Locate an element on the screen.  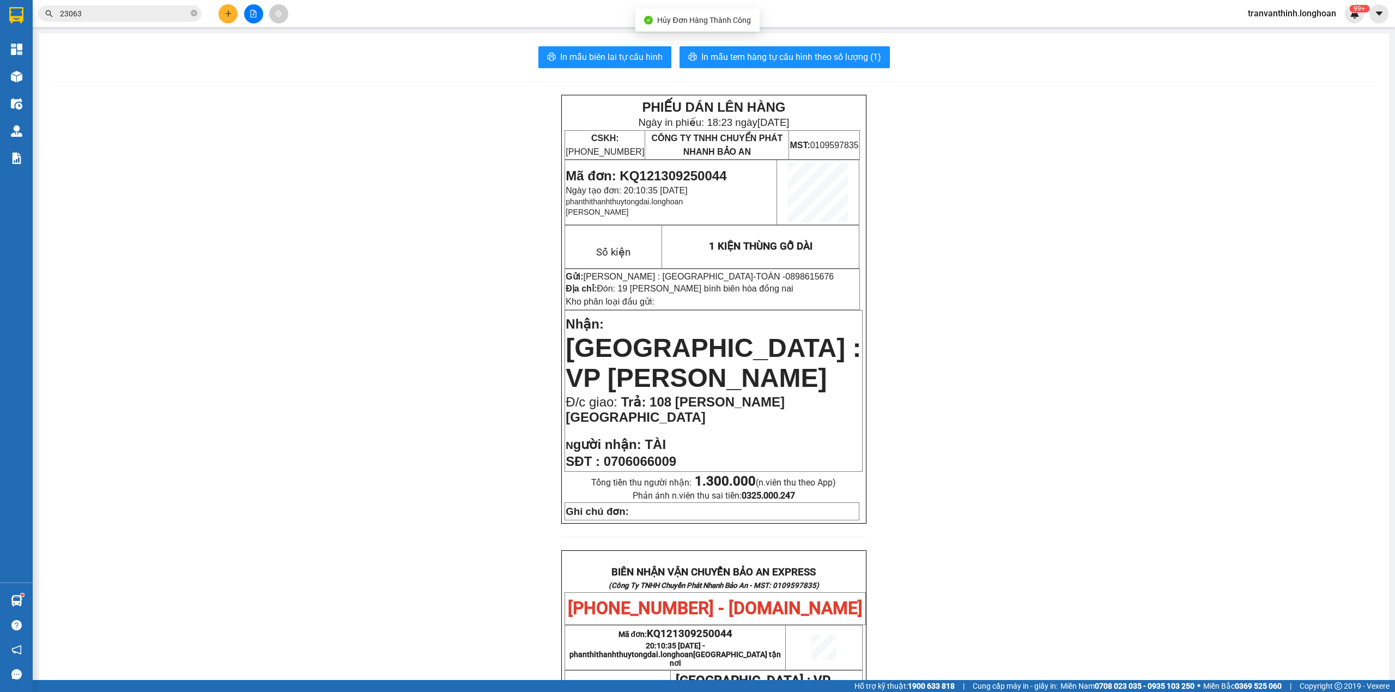
strong: 0369 525 060 is located at coordinates (1258, 686).